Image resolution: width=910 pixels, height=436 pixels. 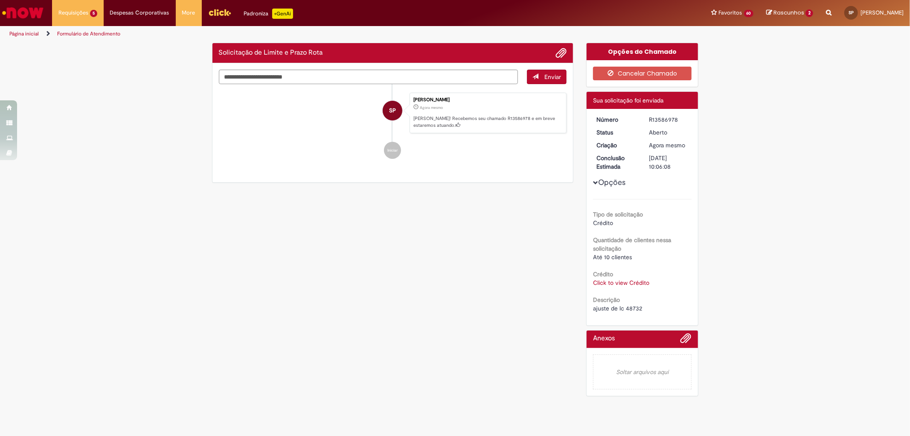 What do you see at coordinates (553, 77) in the screenshot?
I see `span: Enviar` at bounding box center [553, 77].